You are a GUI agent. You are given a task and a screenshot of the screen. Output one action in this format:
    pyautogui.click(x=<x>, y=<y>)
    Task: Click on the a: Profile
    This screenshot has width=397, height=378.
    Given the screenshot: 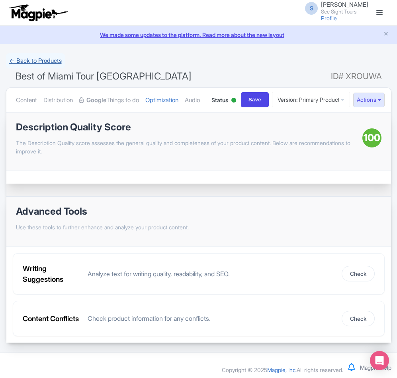 What is the action you would take?
    pyautogui.click(x=329, y=18)
    